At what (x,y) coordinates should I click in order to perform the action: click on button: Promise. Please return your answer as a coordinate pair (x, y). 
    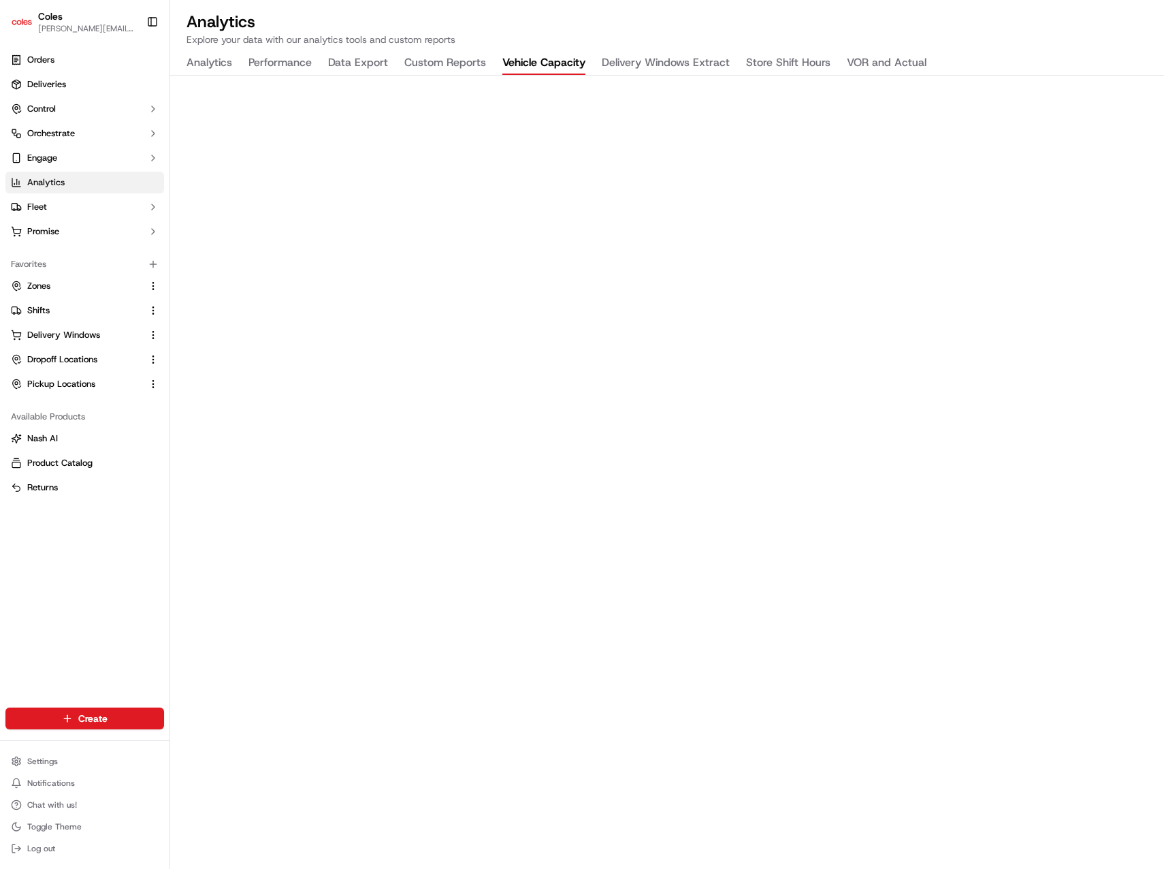
    Looking at the image, I should click on (84, 231).